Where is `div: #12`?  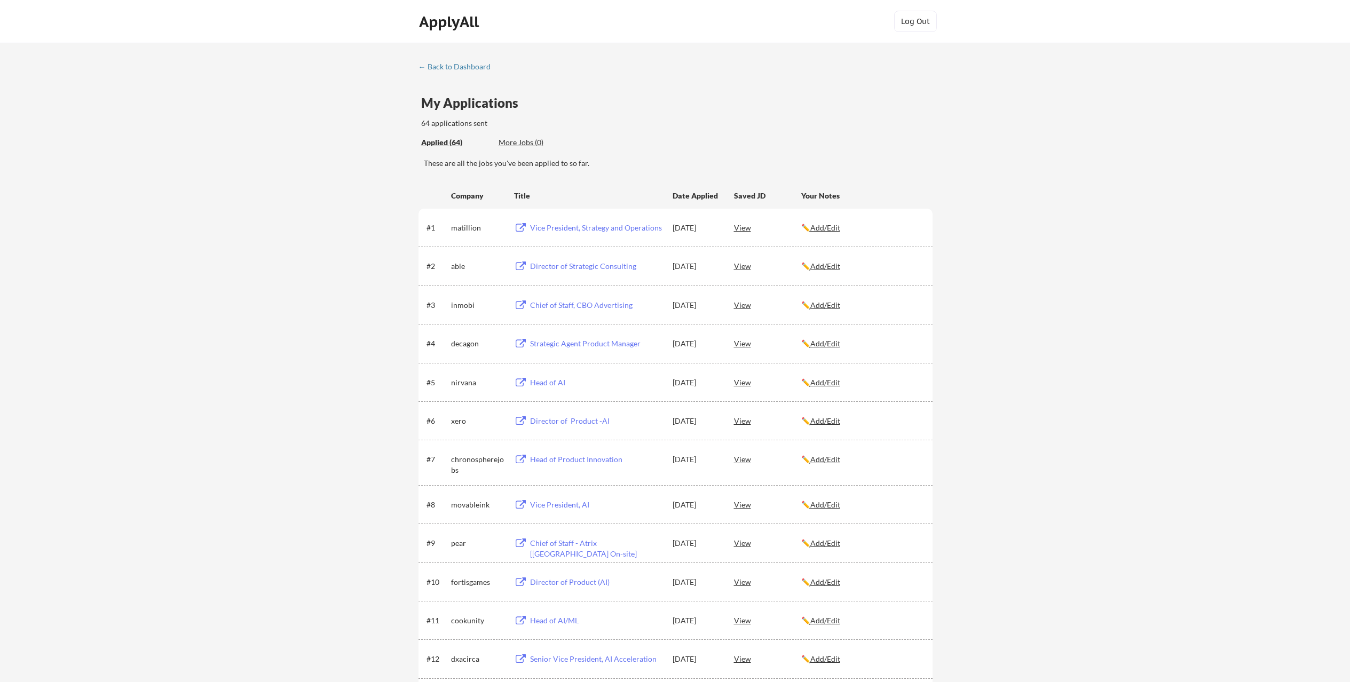
div: #12 is located at coordinates (437, 659).